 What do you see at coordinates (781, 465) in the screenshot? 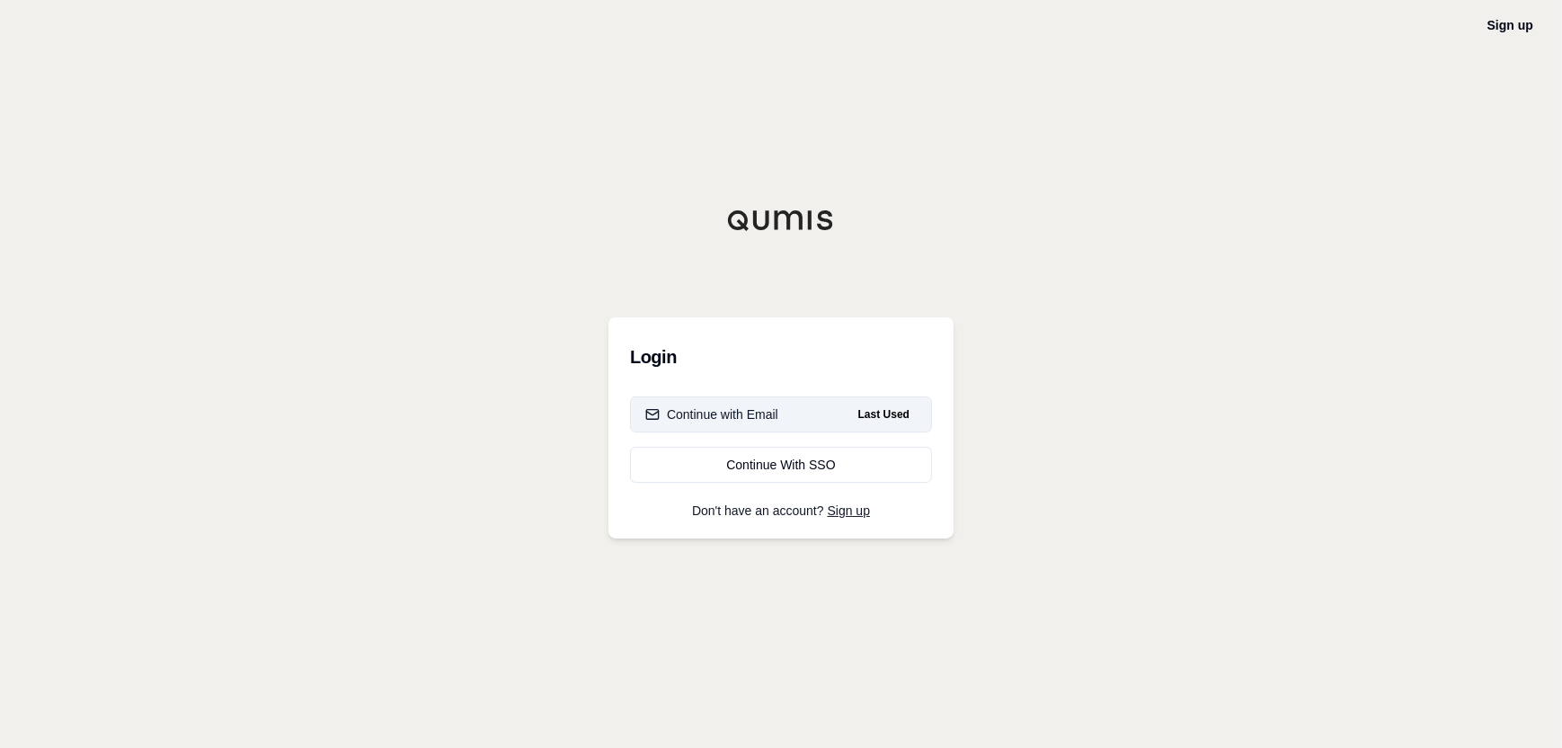
I see `div: Continue With SSO` at bounding box center [781, 465].